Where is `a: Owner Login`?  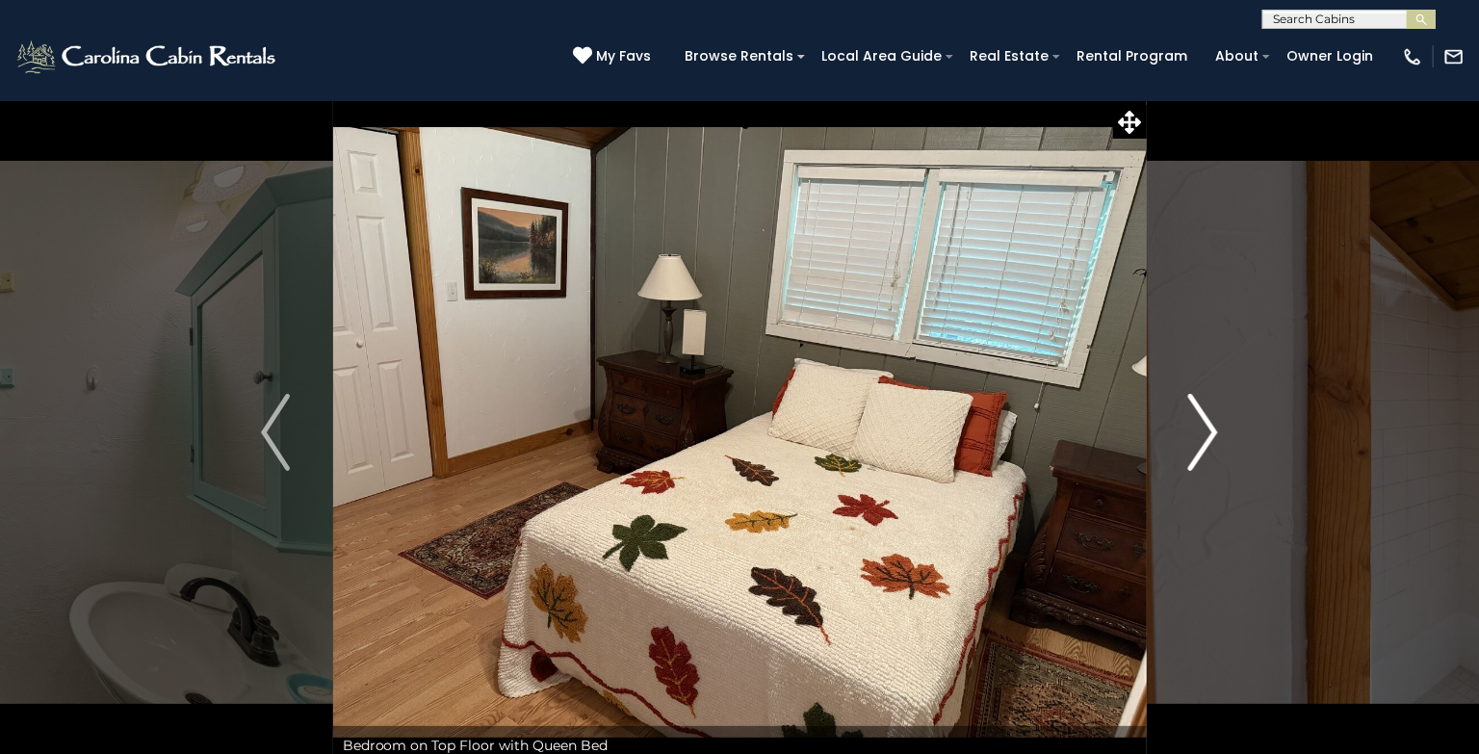
a: Owner Login is located at coordinates (1330, 56).